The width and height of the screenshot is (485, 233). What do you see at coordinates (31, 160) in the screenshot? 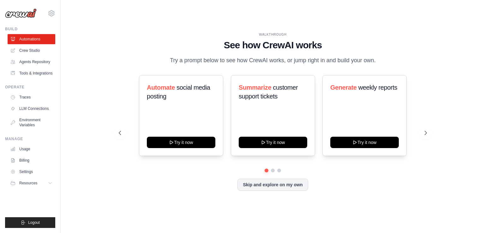
I see `a: Billing` at bounding box center [31, 160].